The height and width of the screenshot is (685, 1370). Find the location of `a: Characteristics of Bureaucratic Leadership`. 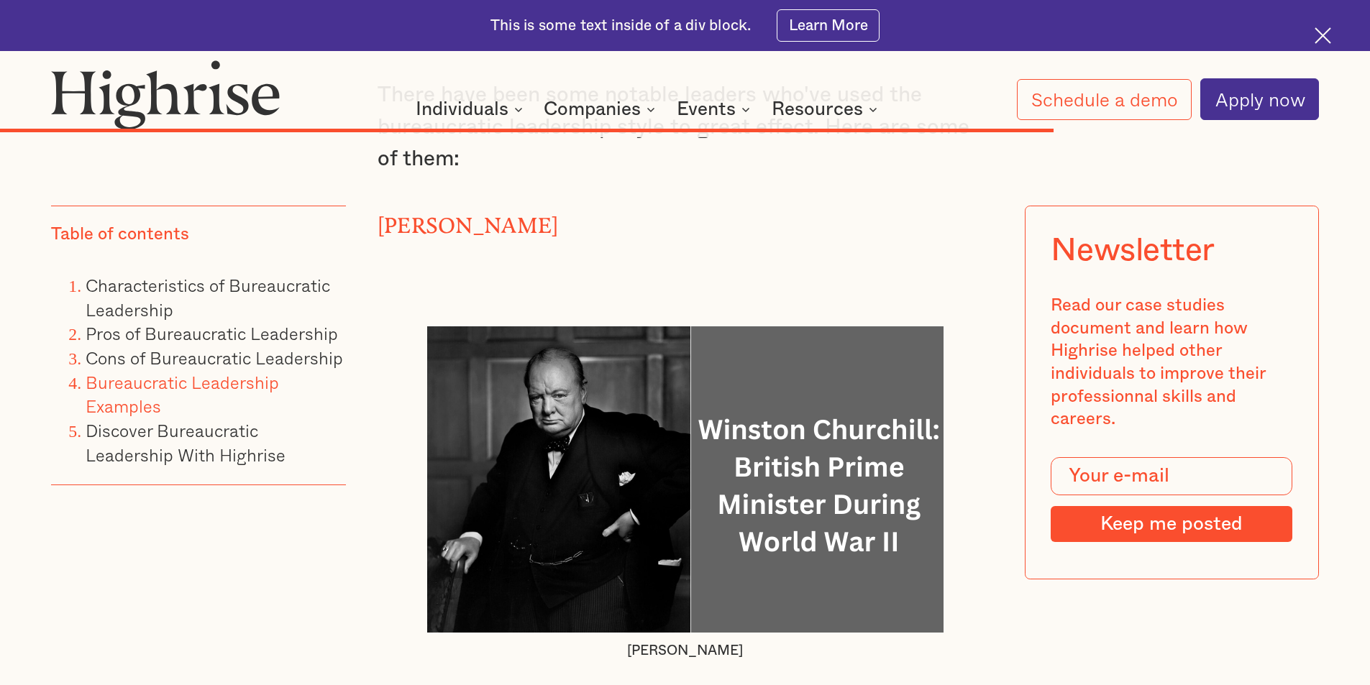

a: Characteristics of Bureaucratic Leadership is located at coordinates (208, 297).